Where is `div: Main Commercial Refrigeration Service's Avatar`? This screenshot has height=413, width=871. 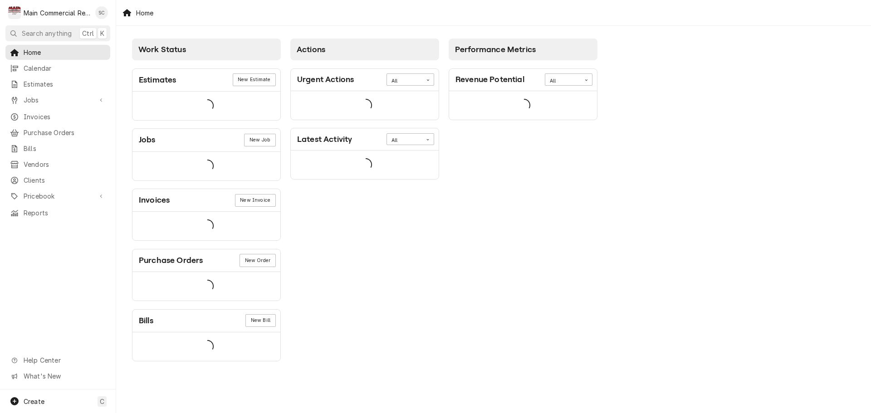
div: Main Commercial Refrigeration Service's Avatar is located at coordinates (15, 13).